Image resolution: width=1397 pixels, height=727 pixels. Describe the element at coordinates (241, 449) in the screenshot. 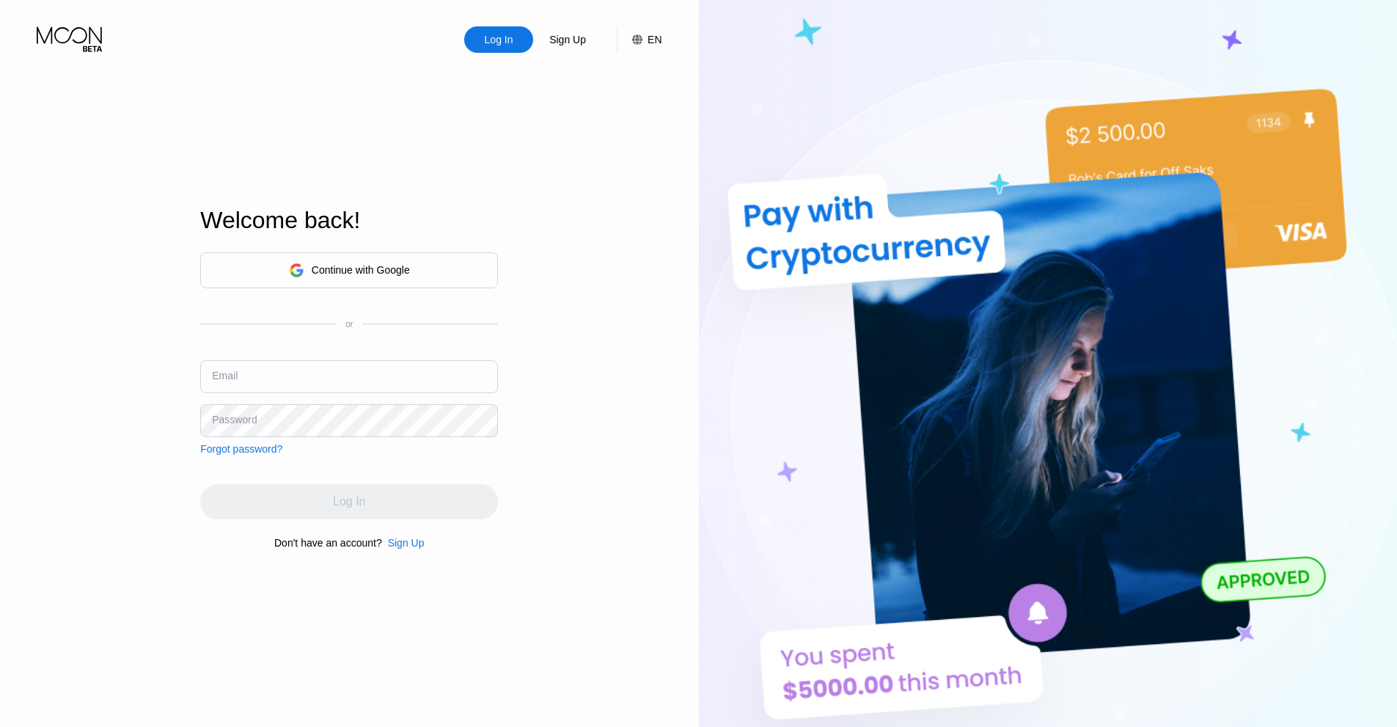

I see `div: Forgot password?` at that location.